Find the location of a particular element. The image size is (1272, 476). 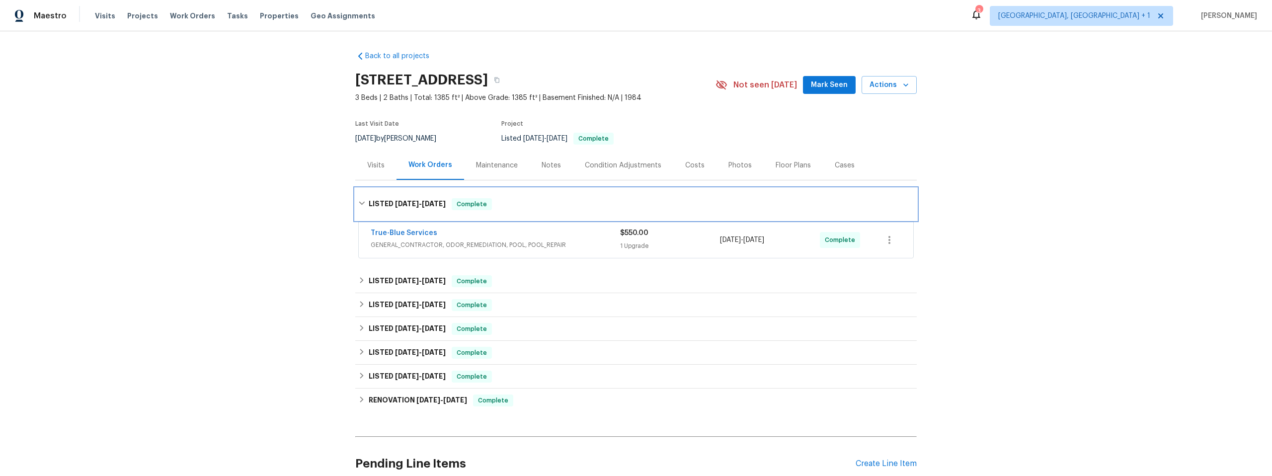

div: Maintenance is located at coordinates (497, 166).